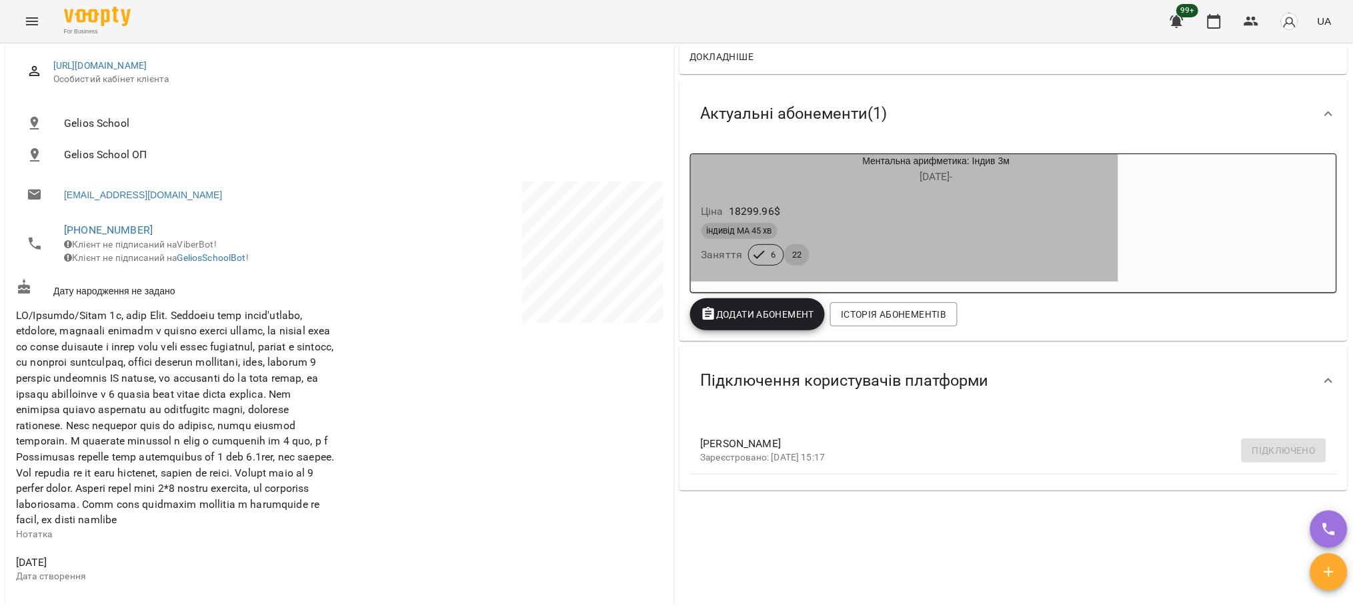 The image size is (1353, 612). I want to click on span: Історія абонементів, so click(894, 314).